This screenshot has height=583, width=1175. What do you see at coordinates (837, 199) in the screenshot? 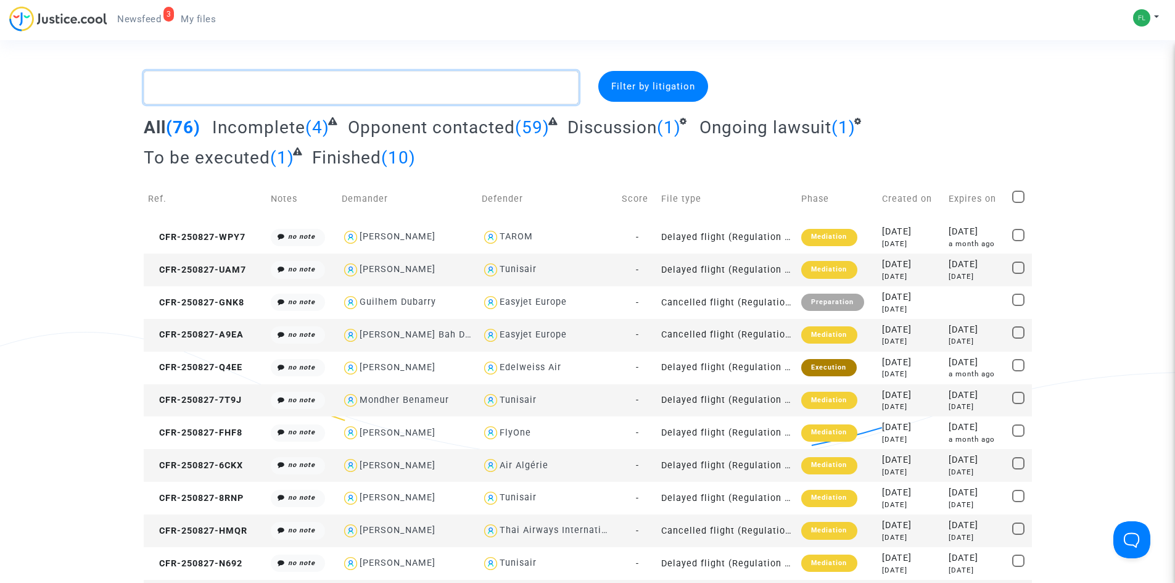
I see `td: Phase` at bounding box center [837, 199].